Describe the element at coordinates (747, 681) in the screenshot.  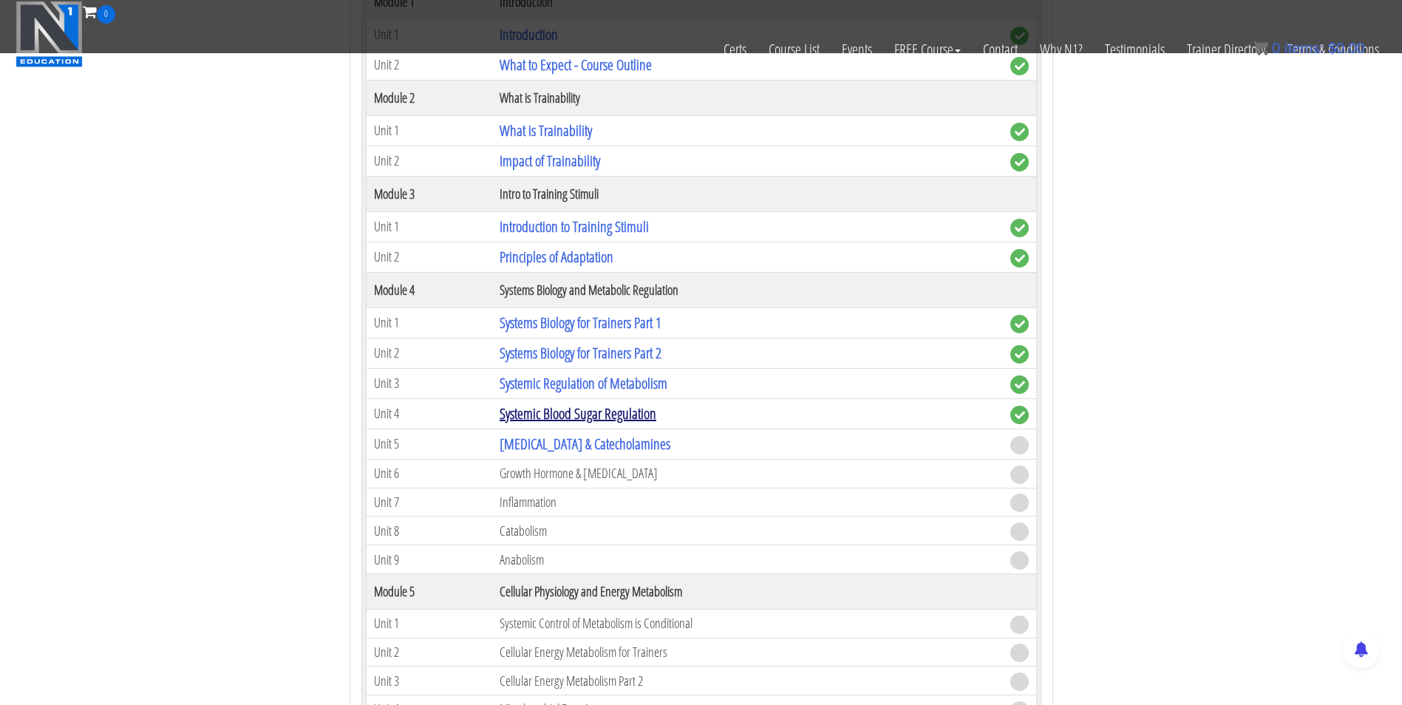
I see `td: Cellular Energy Metabolism Part 2` at that location.